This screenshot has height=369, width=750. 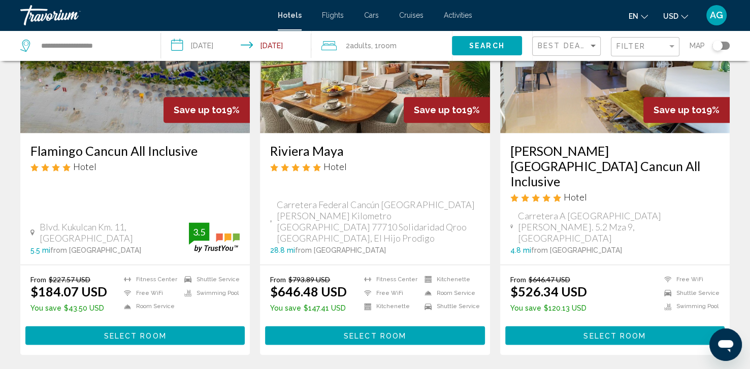 What do you see at coordinates (135, 151) in the screenshot?
I see `a: Flamingo Cancun All Inclusive` at bounding box center [135, 151].